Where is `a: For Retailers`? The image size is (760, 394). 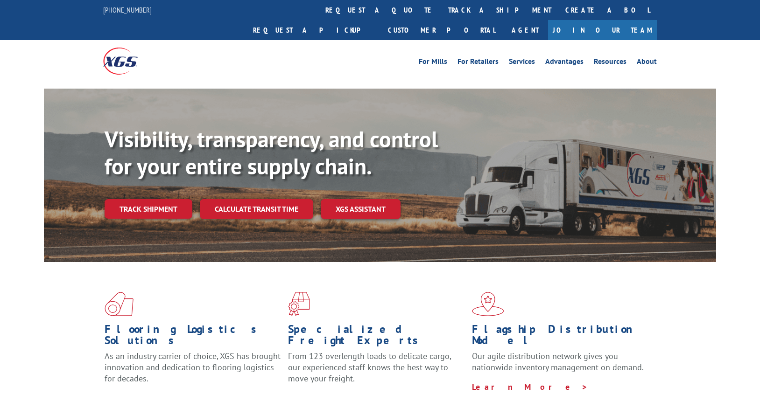 a: For Retailers is located at coordinates (478, 63).